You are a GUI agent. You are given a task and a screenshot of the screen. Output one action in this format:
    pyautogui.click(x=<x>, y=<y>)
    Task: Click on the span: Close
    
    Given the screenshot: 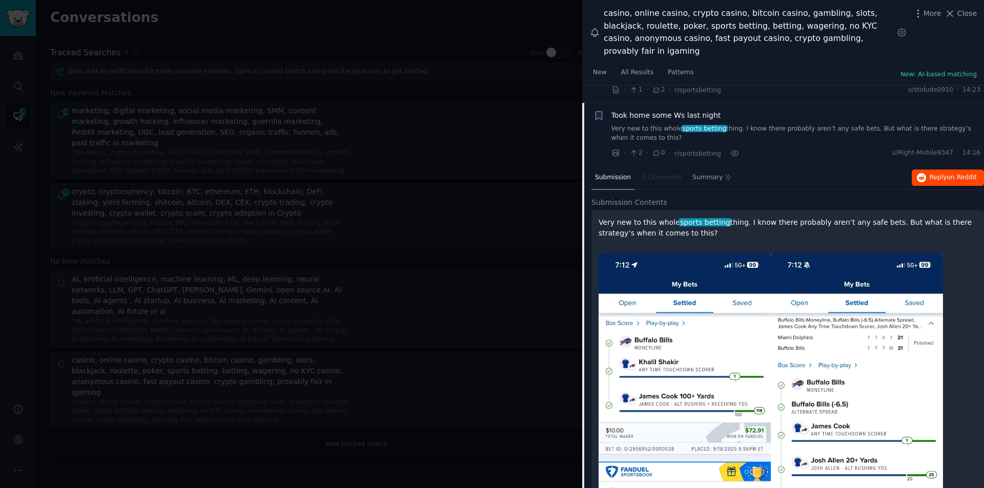 What is the action you would take?
    pyautogui.click(x=967, y=13)
    